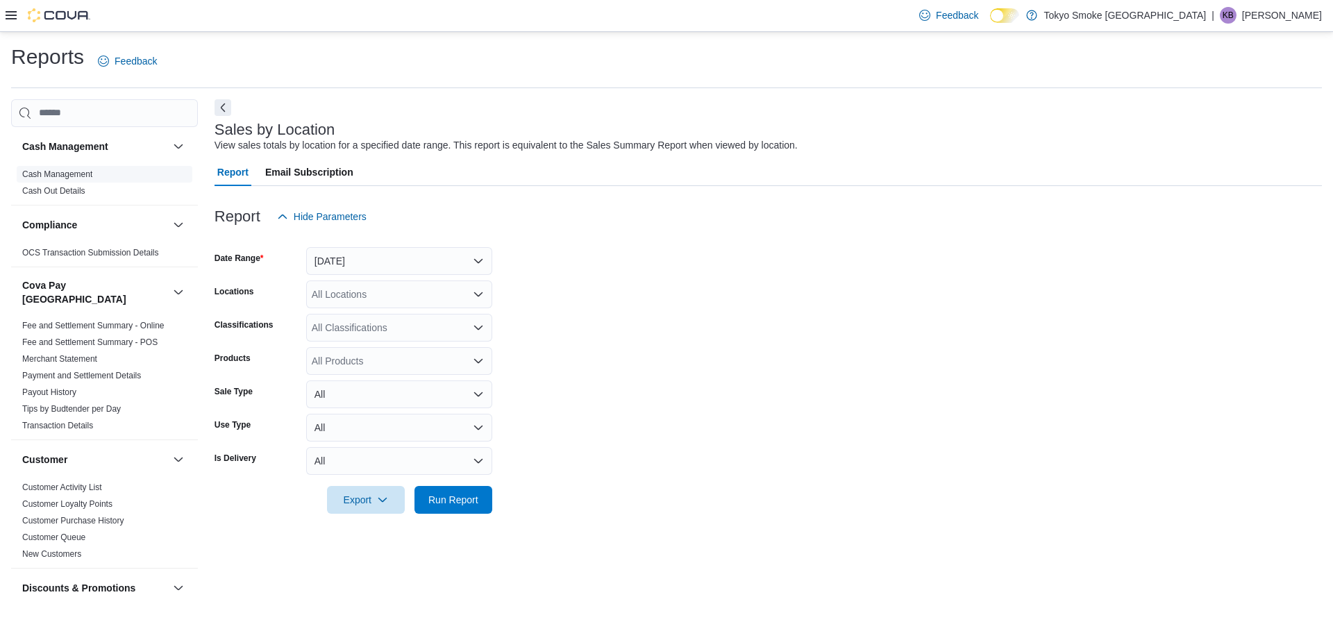  What do you see at coordinates (49, 225) in the screenshot?
I see `h3: Compliance` at bounding box center [49, 225].